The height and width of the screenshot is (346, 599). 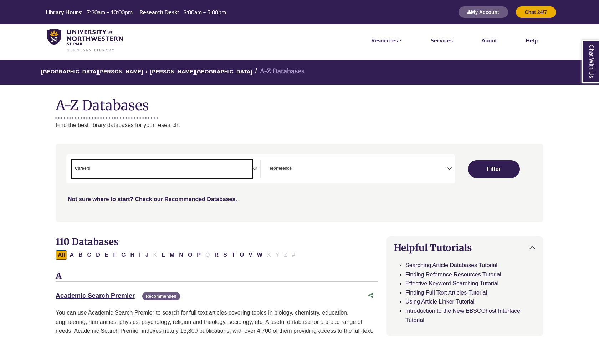 What do you see at coordinates (465, 247) in the screenshot?
I see `button: Helpful Tutorials` at bounding box center [465, 247].